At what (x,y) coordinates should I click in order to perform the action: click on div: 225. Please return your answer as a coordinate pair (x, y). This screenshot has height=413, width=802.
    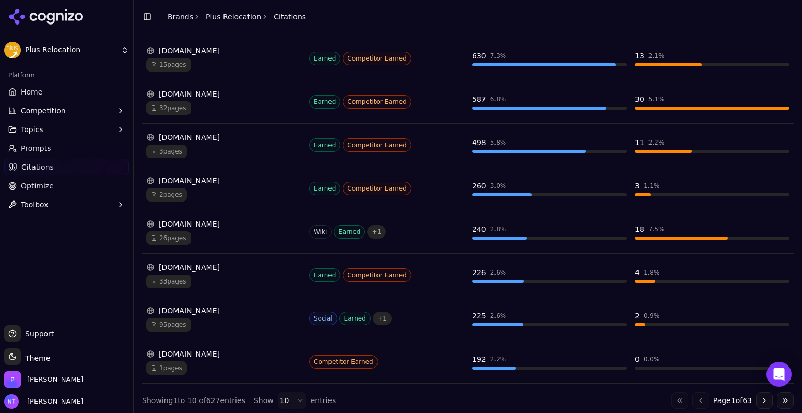
    Looking at the image, I should click on (479, 316).